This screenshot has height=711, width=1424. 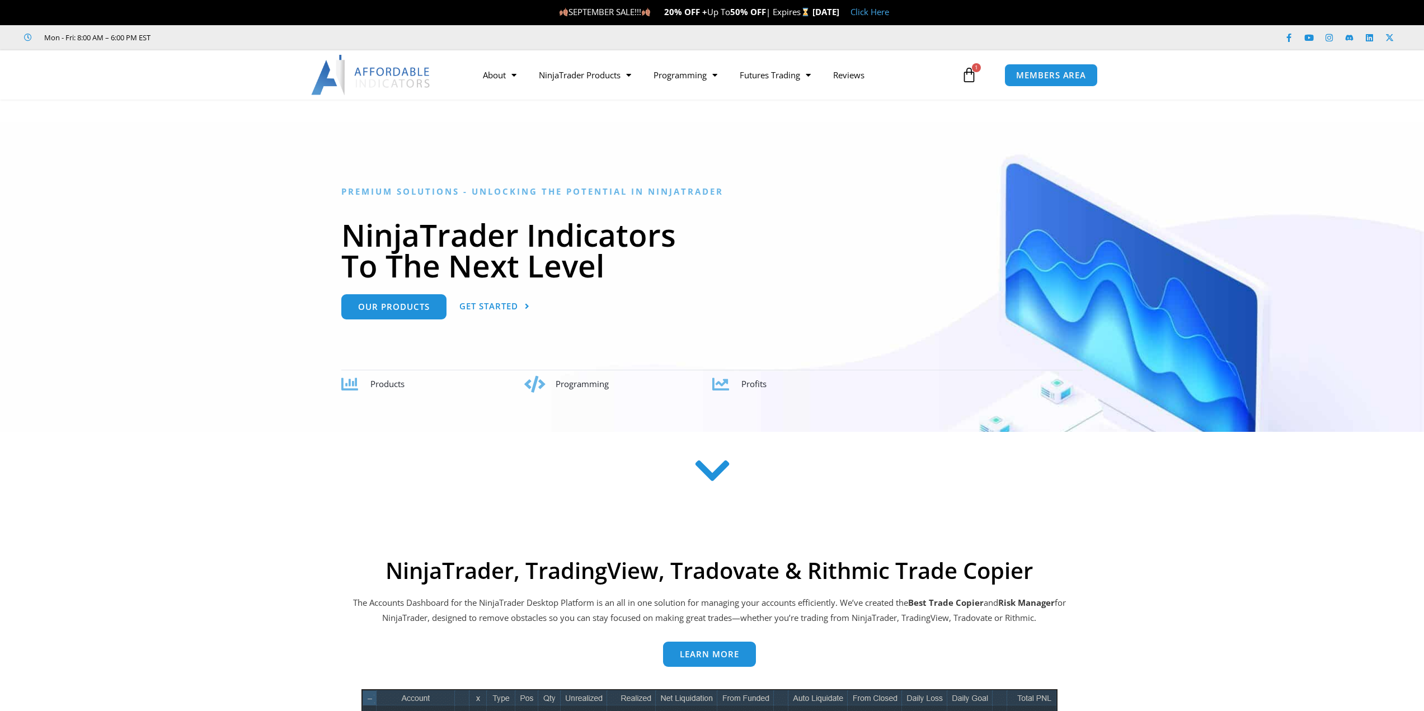 What do you see at coordinates (495, 307) in the screenshot?
I see `a: Get Started` at bounding box center [495, 307].